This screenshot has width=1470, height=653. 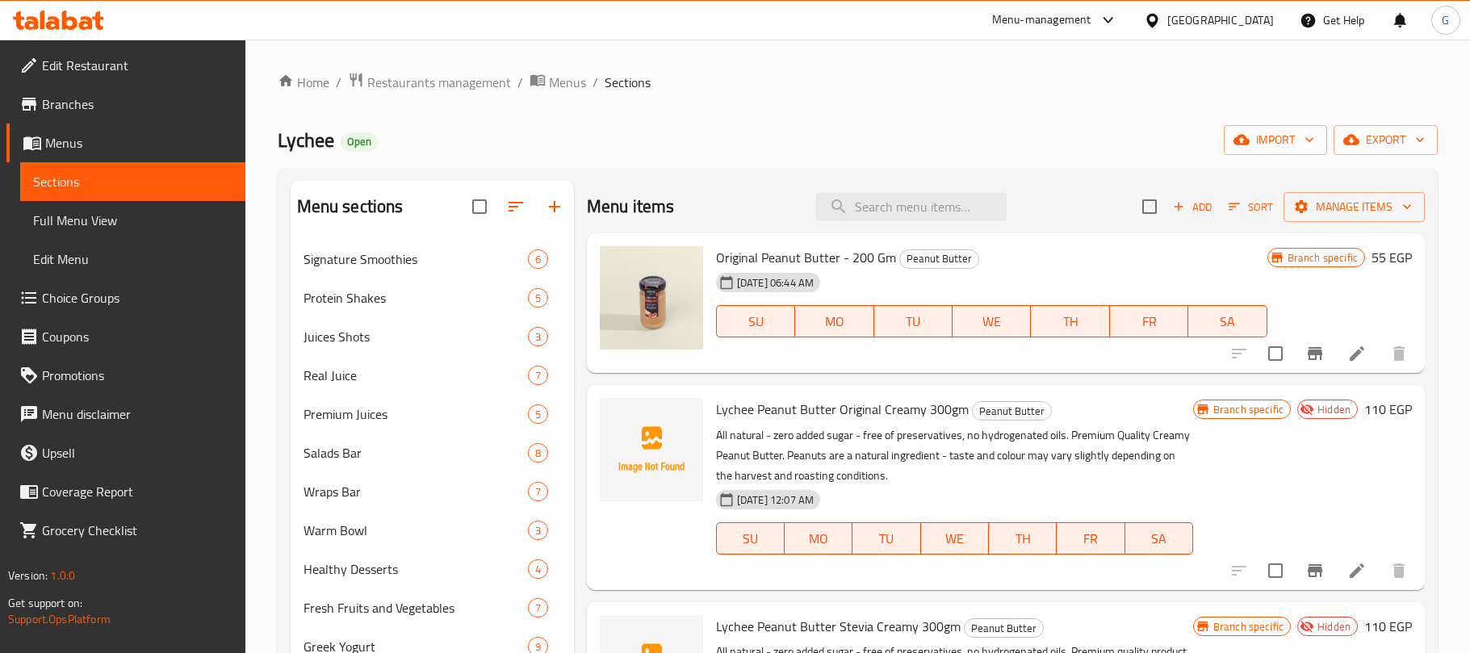 What do you see at coordinates (416, 453) in the screenshot?
I see `div: Salads Bar` at bounding box center [416, 453].